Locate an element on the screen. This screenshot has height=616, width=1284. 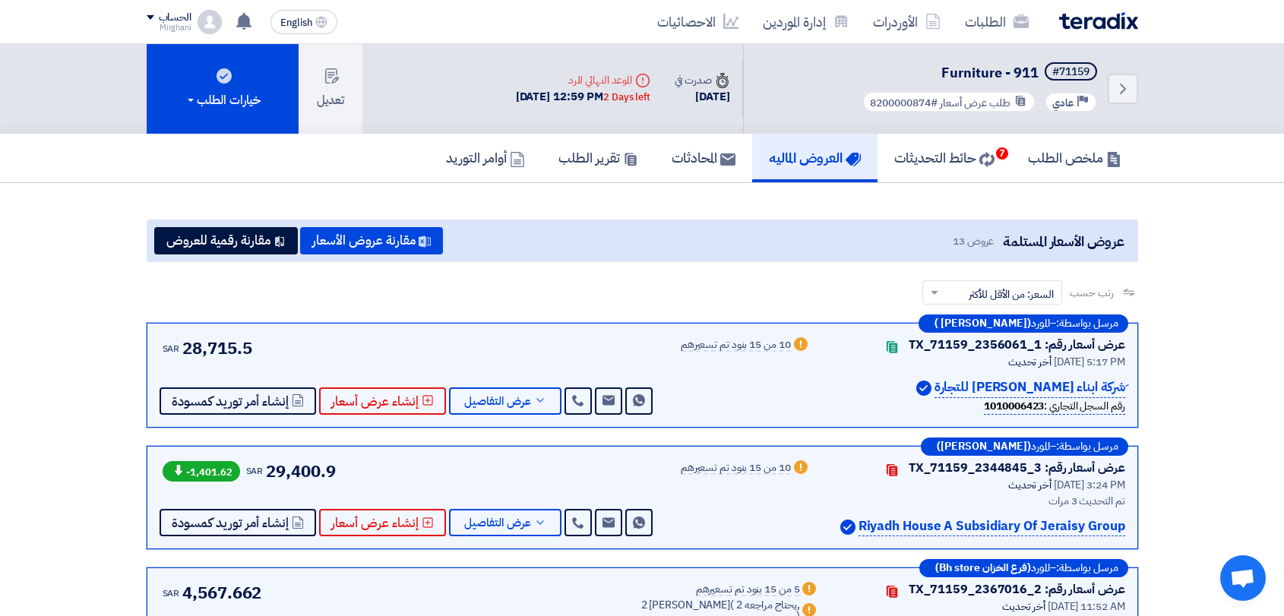
span: رتب حسب is located at coordinates (1091, 292).